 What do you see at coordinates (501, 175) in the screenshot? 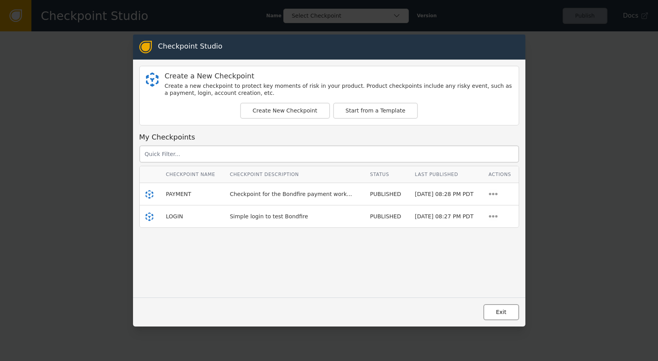
I see `th: Actions` at bounding box center [501, 175].